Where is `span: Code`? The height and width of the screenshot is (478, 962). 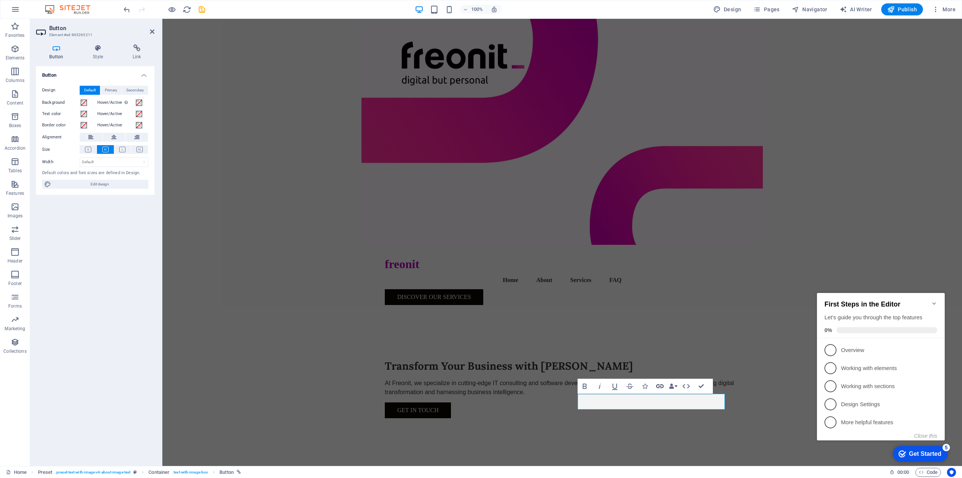
span: Code is located at coordinates (928, 472).